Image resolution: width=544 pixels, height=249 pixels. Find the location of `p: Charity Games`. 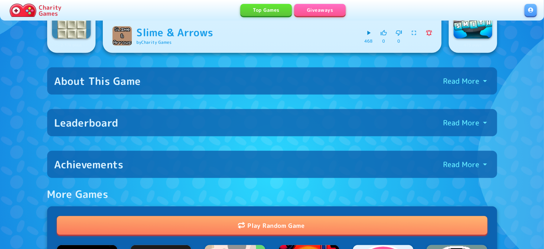

p: Charity Games is located at coordinates (50, 10).